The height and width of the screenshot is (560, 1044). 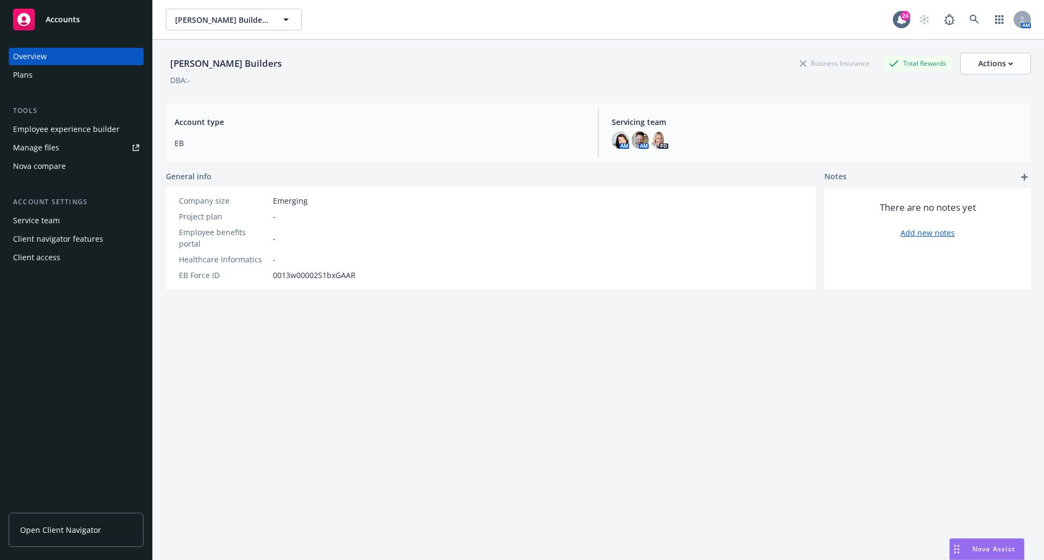 What do you see at coordinates (956, 549) in the screenshot?
I see `div: Drag to move` at bounding box center [956, 549].